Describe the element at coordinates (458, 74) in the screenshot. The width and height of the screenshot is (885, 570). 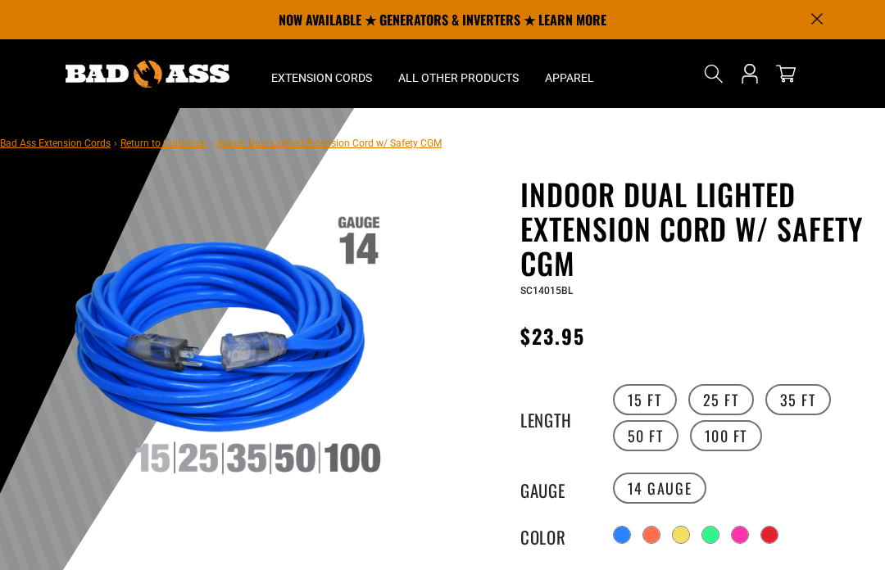
I see `summary: All Other Products` at that location.